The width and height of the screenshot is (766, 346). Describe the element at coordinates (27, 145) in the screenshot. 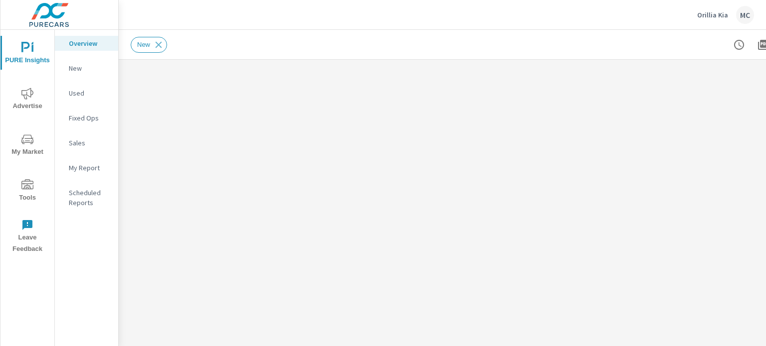

I see `div: nav menu` at that location.